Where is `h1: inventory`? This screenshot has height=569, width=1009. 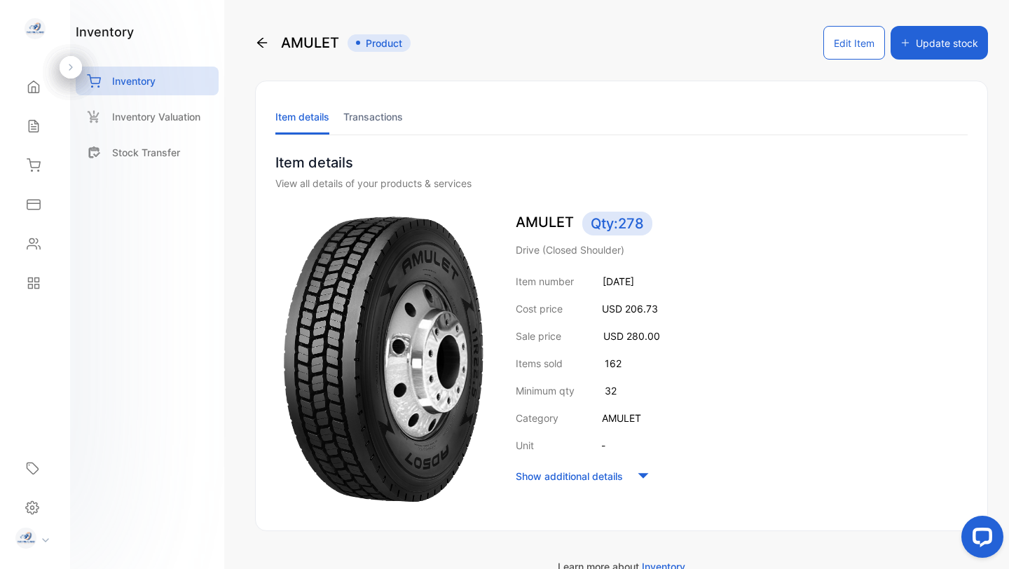 h1: inventory is located at coordinates (104, 32).